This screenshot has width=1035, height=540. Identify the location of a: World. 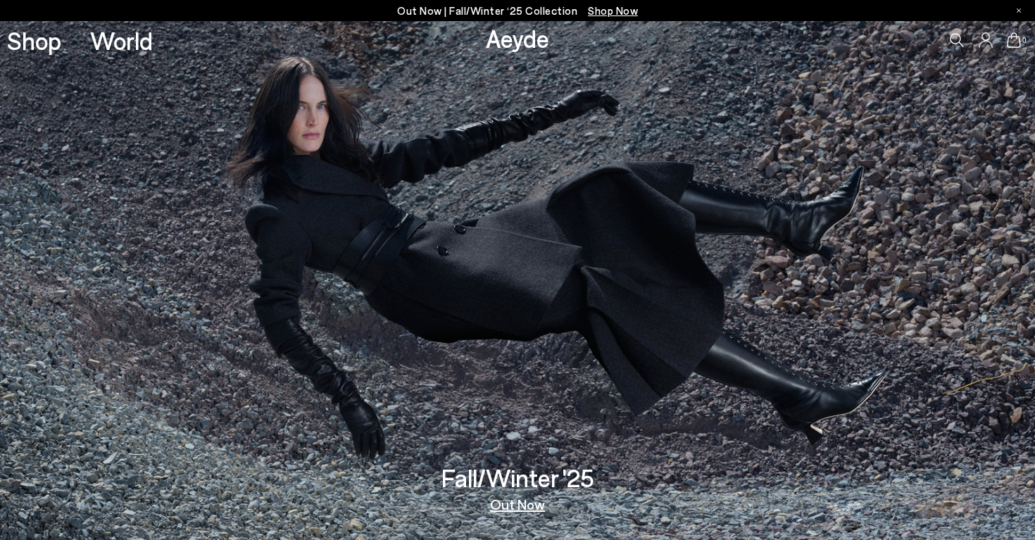
(121, 40).